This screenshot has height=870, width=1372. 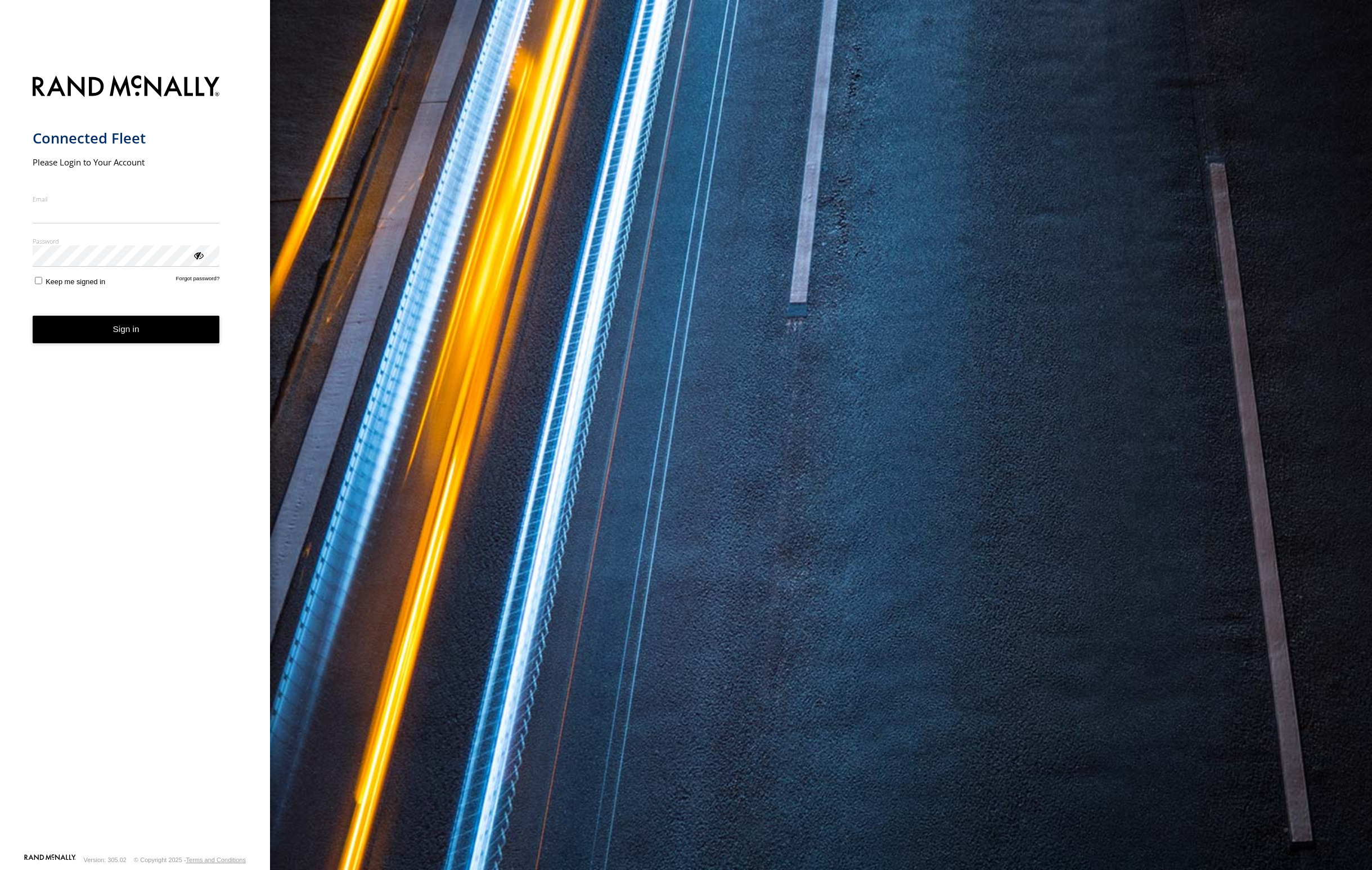 What do you see at coordinates (135, 461) in the screenshot?
I see `form: main` at bounding box center [135, 461].